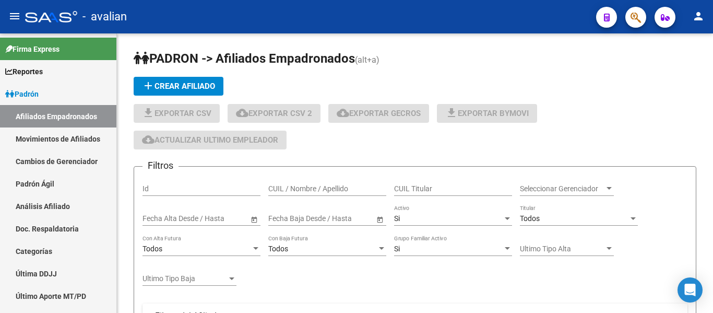 Image resolution: width=713 pixels, height=313 pixels. I want to click on h3: Filtros, so click(160, 166).